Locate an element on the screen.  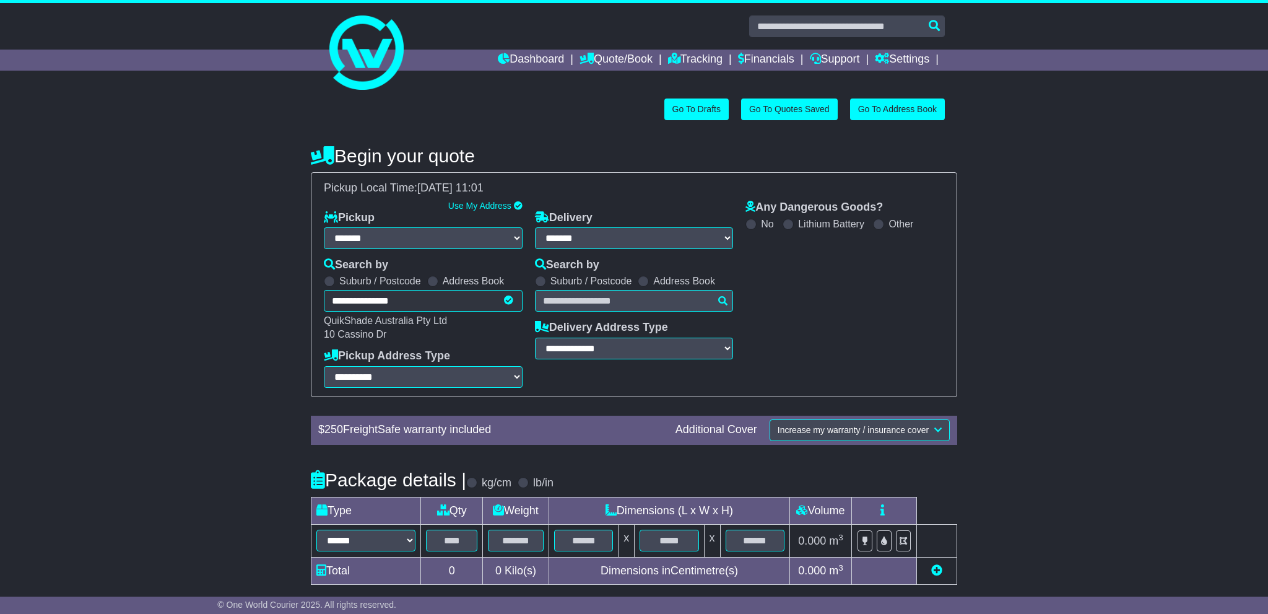
a: Dashboard is located at coordinates (531, 60).